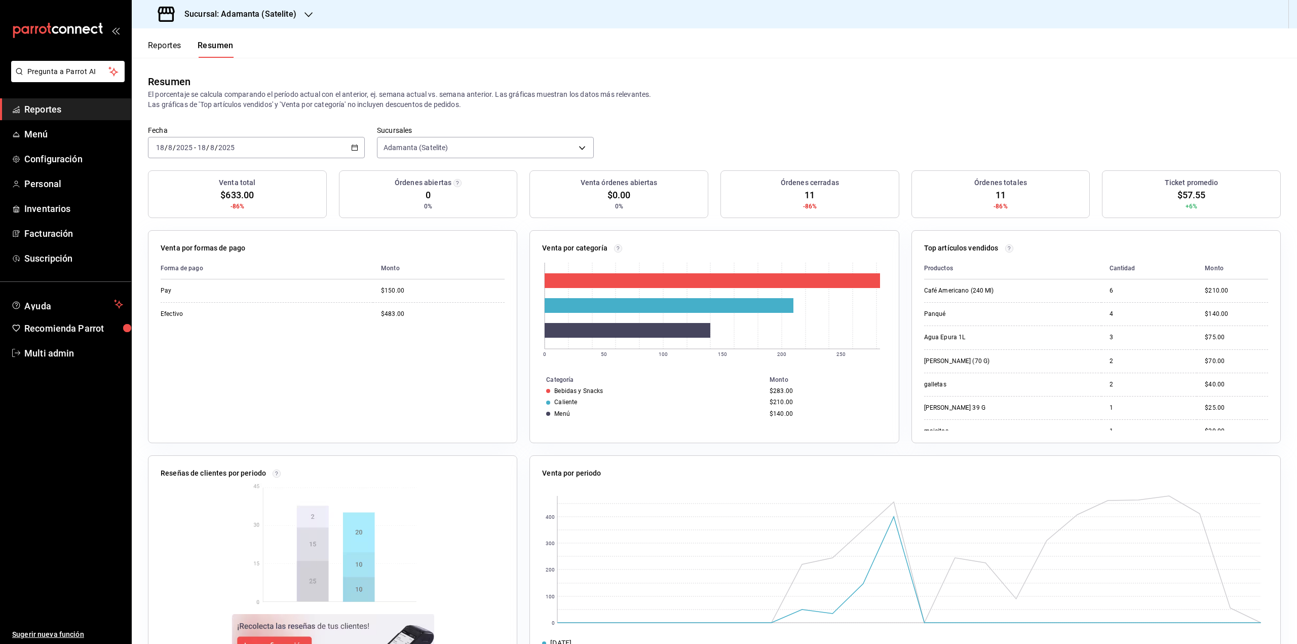  Describe the element at coordinates (1237, 407) in the screenshot. I see `div: $25.00` at that location.